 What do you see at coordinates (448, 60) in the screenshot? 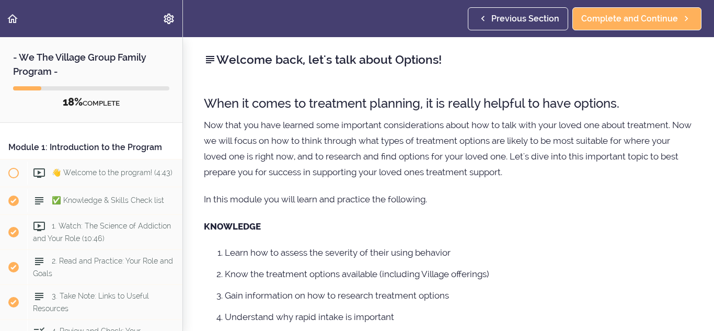
I see `h2: Welcome back, let's talk about Options!` at bounding box center [448, 60].